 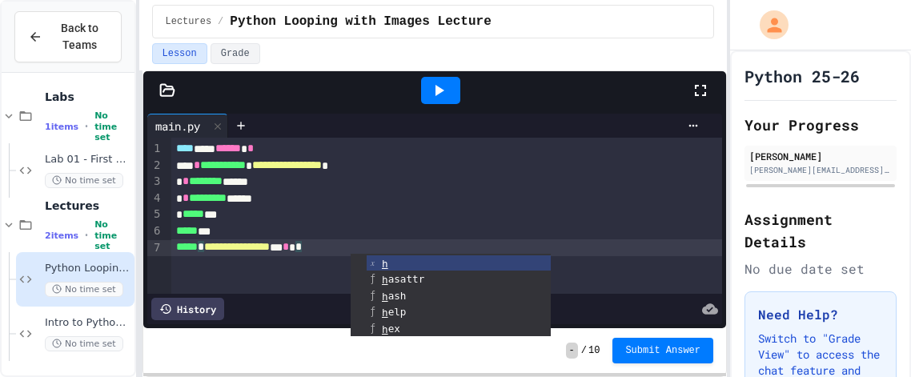 What do you see at coordinates (155, 182) in the screenshot?
I see `div: 3` at bounding box center [155, 182].